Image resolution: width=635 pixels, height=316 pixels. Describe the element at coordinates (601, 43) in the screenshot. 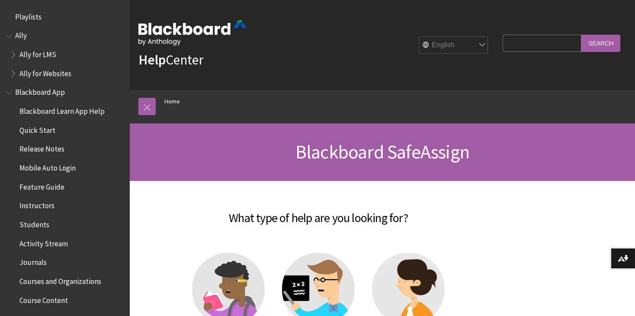

I see `input: Search` at that location.